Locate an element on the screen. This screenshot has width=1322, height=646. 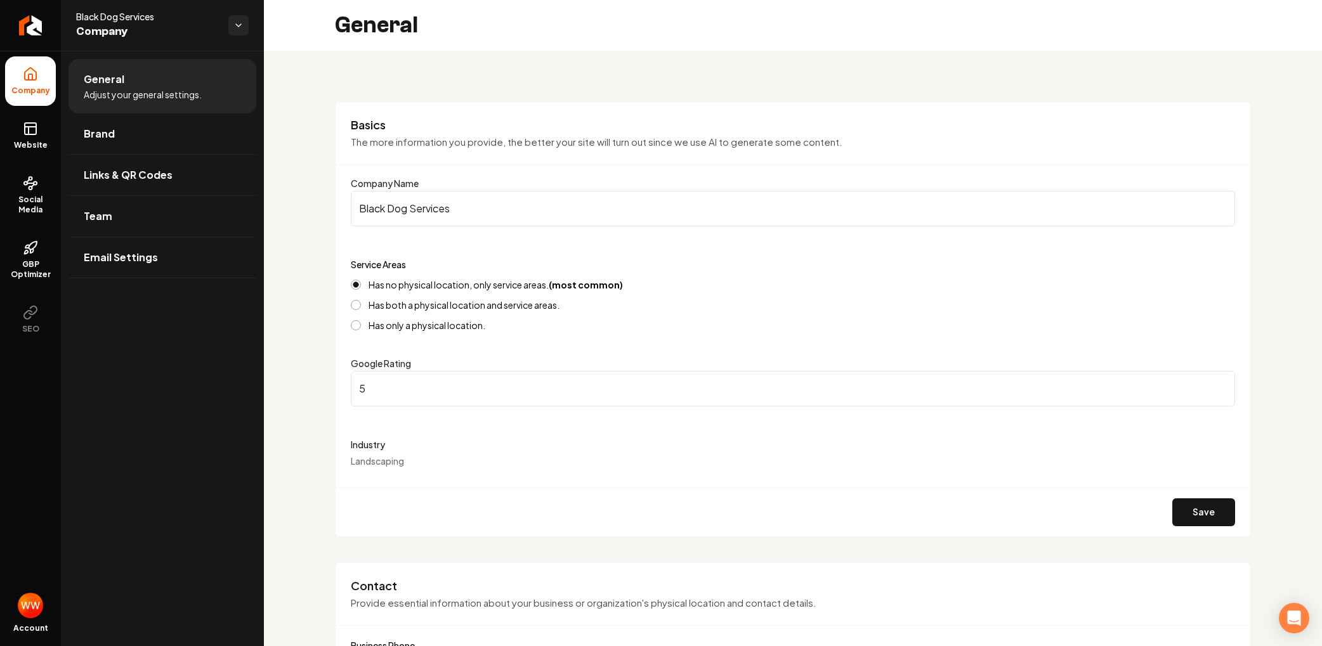
button: SEO is located at coordinates (30, 320).